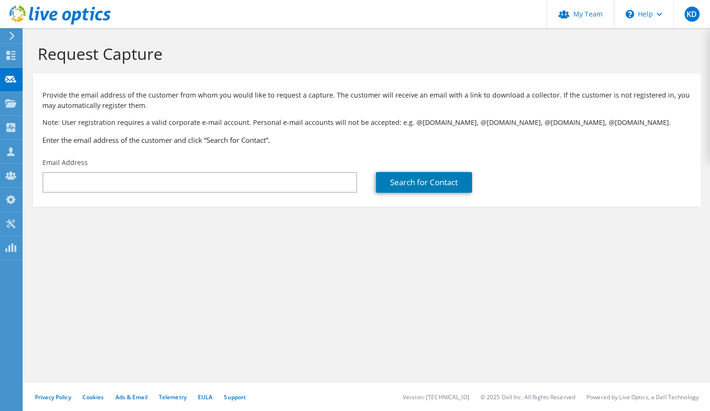 The height and width of the screenshot is (411, 710). What do you see at coordinates (642, 396) in the screenshot?
I see `li: Powered by Live Optics, a Dell Technology` at bounding box center [642, 396].